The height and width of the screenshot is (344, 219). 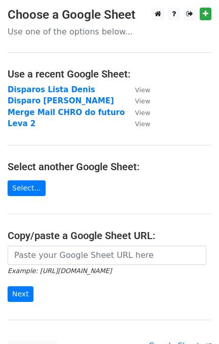 What do you see at coordinates (51, 90) in the screenshot?
I see `strong: Disparos Lista Denis` at bounding box center [51, 90].